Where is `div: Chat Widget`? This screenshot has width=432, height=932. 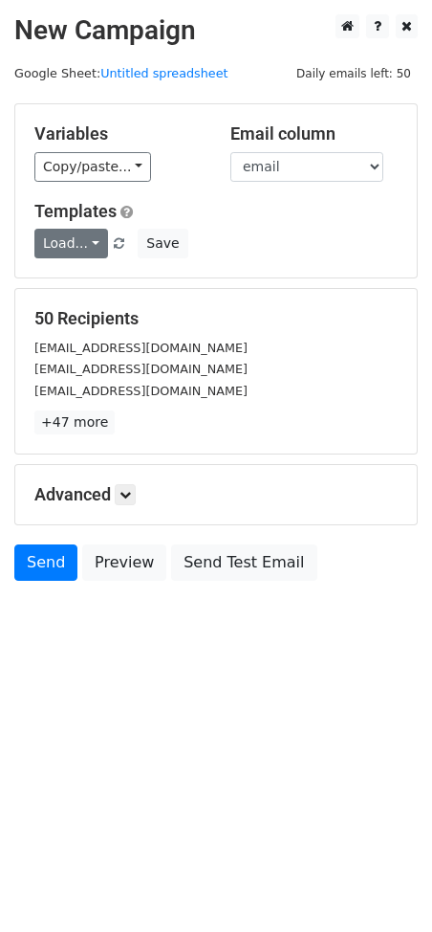
div: Chat Widget is located at coordinates (385, 886).